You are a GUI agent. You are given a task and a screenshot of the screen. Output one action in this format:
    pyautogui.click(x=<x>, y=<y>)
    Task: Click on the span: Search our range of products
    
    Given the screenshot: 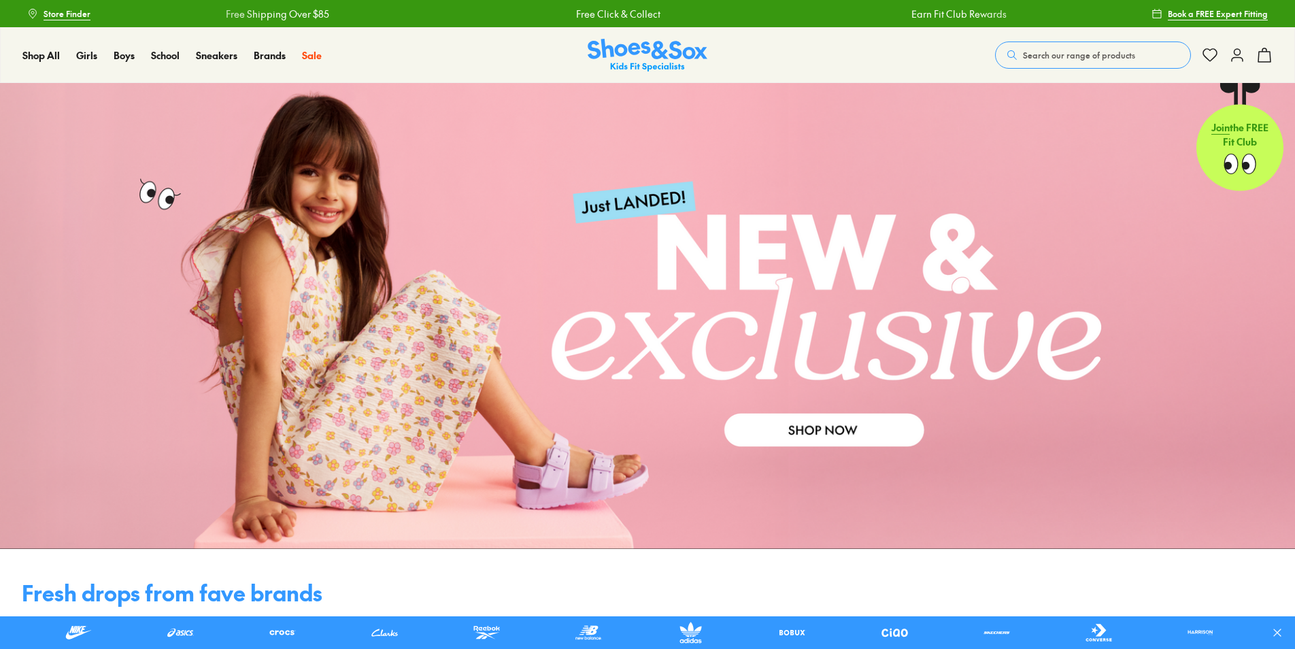 What is the action you would take?
    pyautogui.click(x=1078, y=55)
    